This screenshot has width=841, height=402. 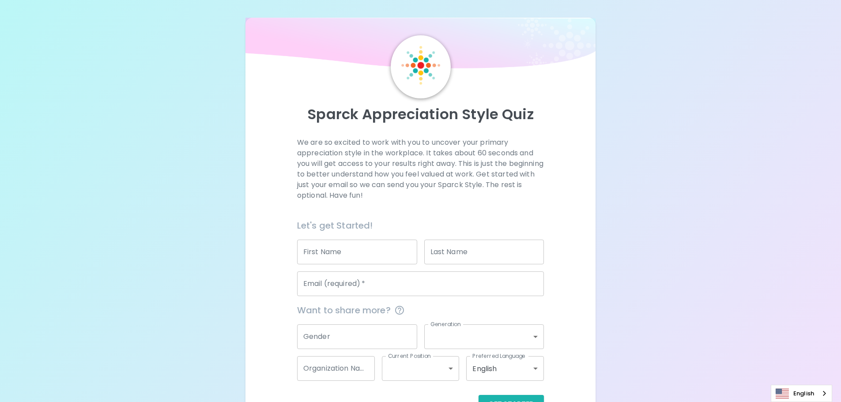 I want to click on label: Preferred Language, so click(x=499, y=356).